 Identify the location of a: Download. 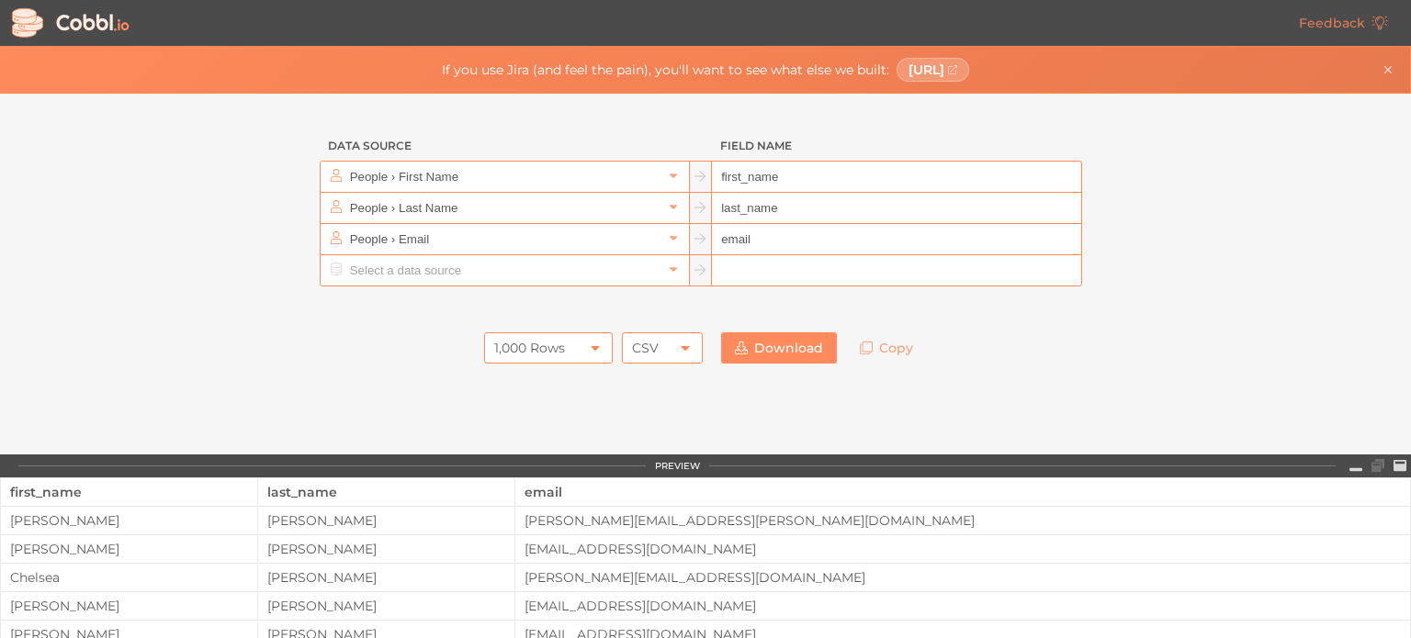
(779, 348).